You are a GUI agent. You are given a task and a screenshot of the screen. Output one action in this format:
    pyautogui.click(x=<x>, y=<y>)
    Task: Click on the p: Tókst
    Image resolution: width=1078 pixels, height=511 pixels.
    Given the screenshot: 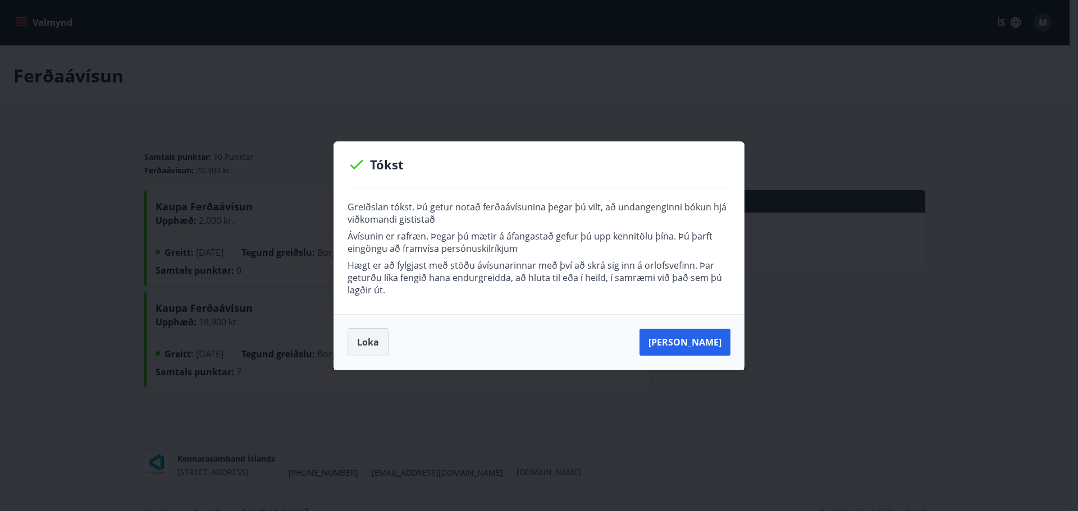 What is the action you would take?
    pyautogui.click(x=539, y=164)
    